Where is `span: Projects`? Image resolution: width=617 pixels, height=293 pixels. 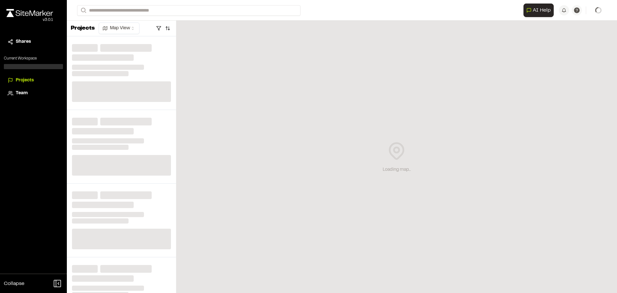 span: Projects is located at coordinates (25, 80).